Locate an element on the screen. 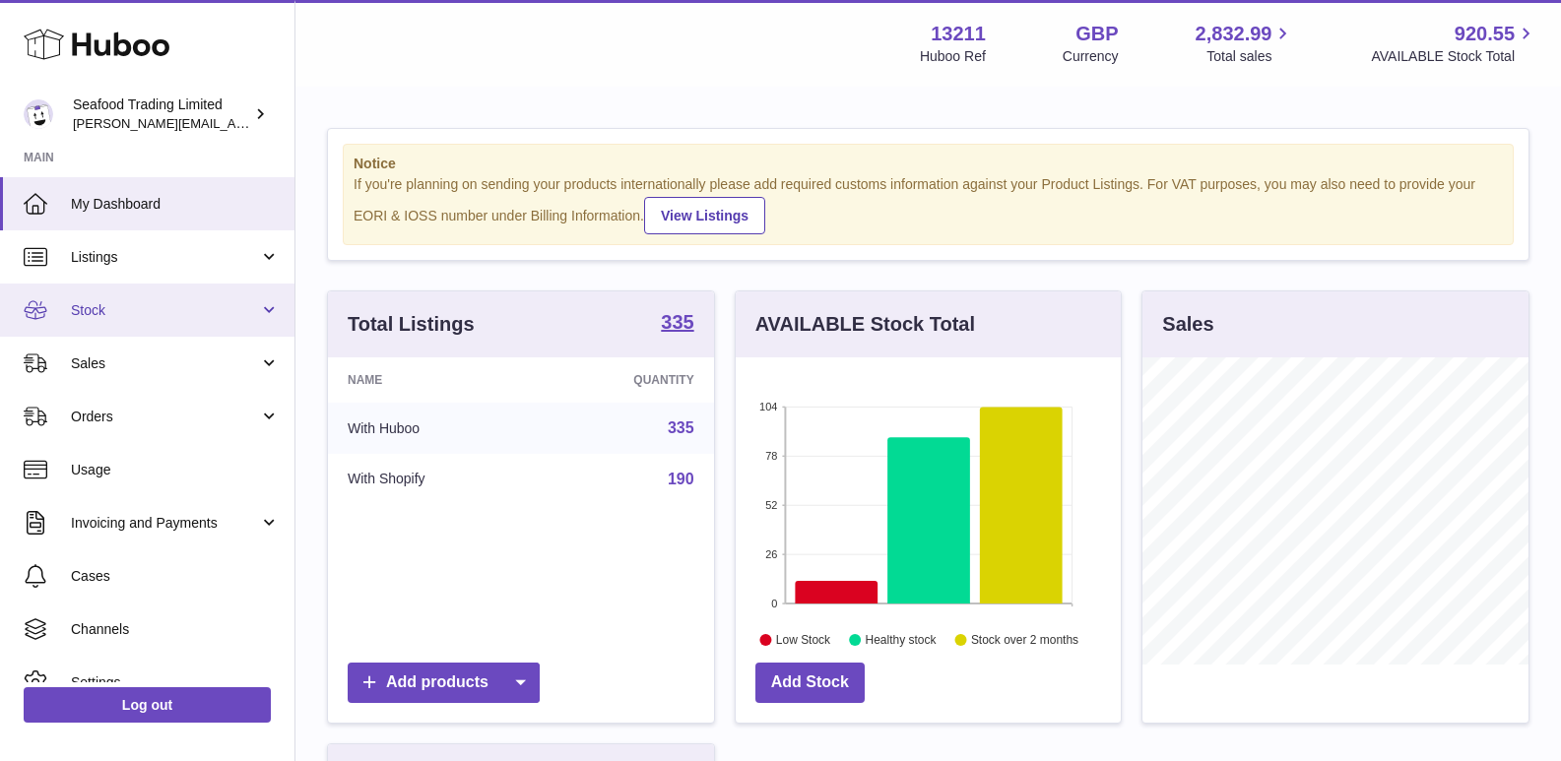 The width and height of the screenshot is (1561, 761). a: 2,832.99 Total sales is located at coordinates (1245, 43).